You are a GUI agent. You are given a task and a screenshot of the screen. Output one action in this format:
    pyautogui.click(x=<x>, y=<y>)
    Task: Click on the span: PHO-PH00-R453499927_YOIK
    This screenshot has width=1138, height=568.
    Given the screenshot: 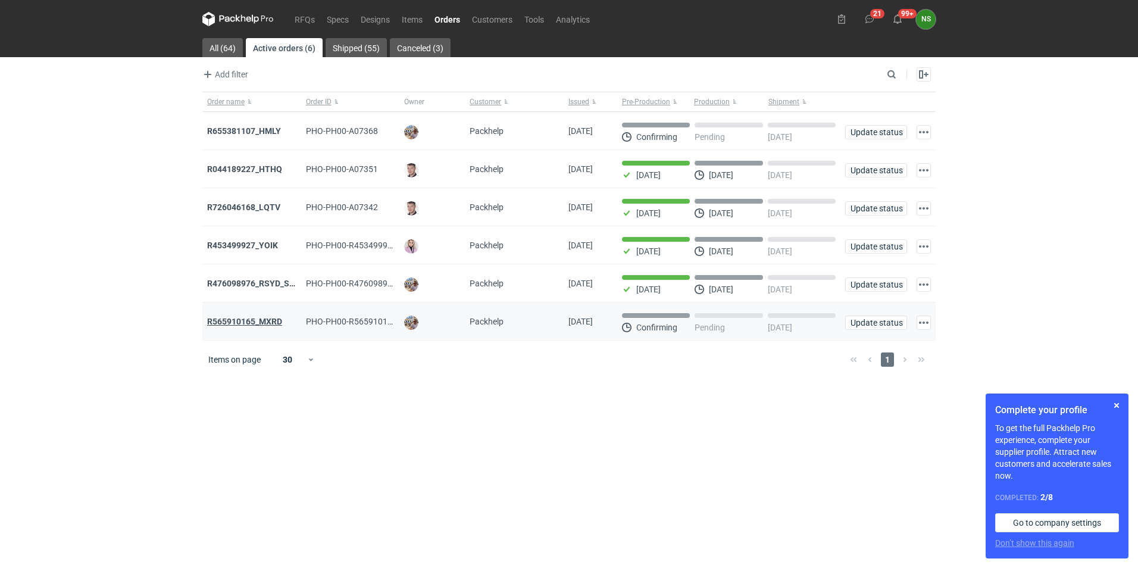 What is the action you would take?
    pyautogui.click(x=362, y=245)
    